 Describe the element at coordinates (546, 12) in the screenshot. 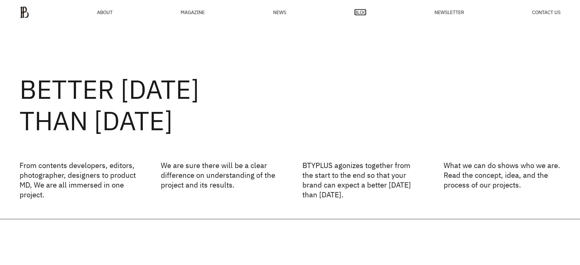

I see `span: CONTACT US` at that location.